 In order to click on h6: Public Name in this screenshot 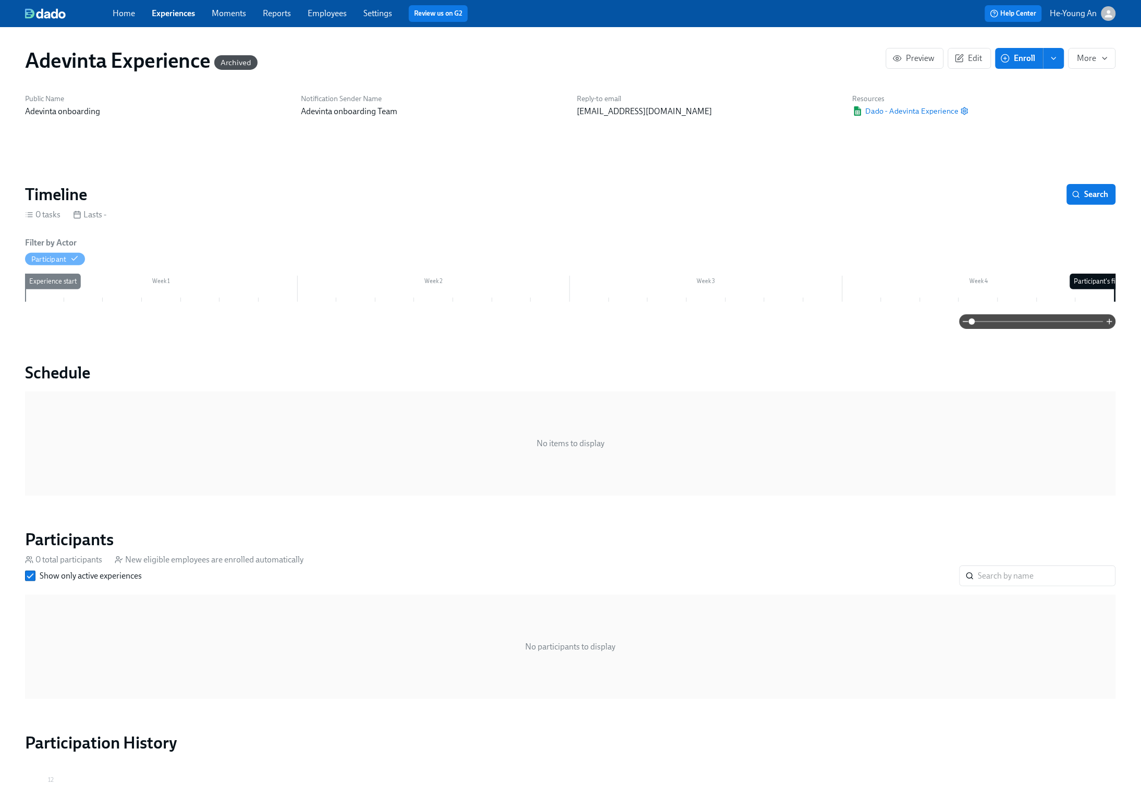, I will do `click(156, 99)`.